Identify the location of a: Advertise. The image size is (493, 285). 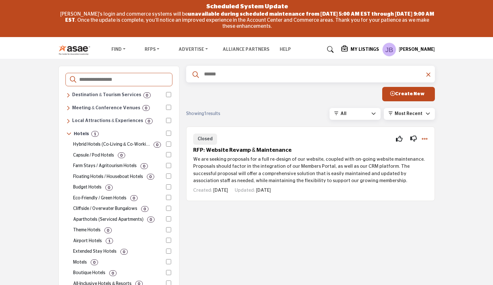
(193, 49).